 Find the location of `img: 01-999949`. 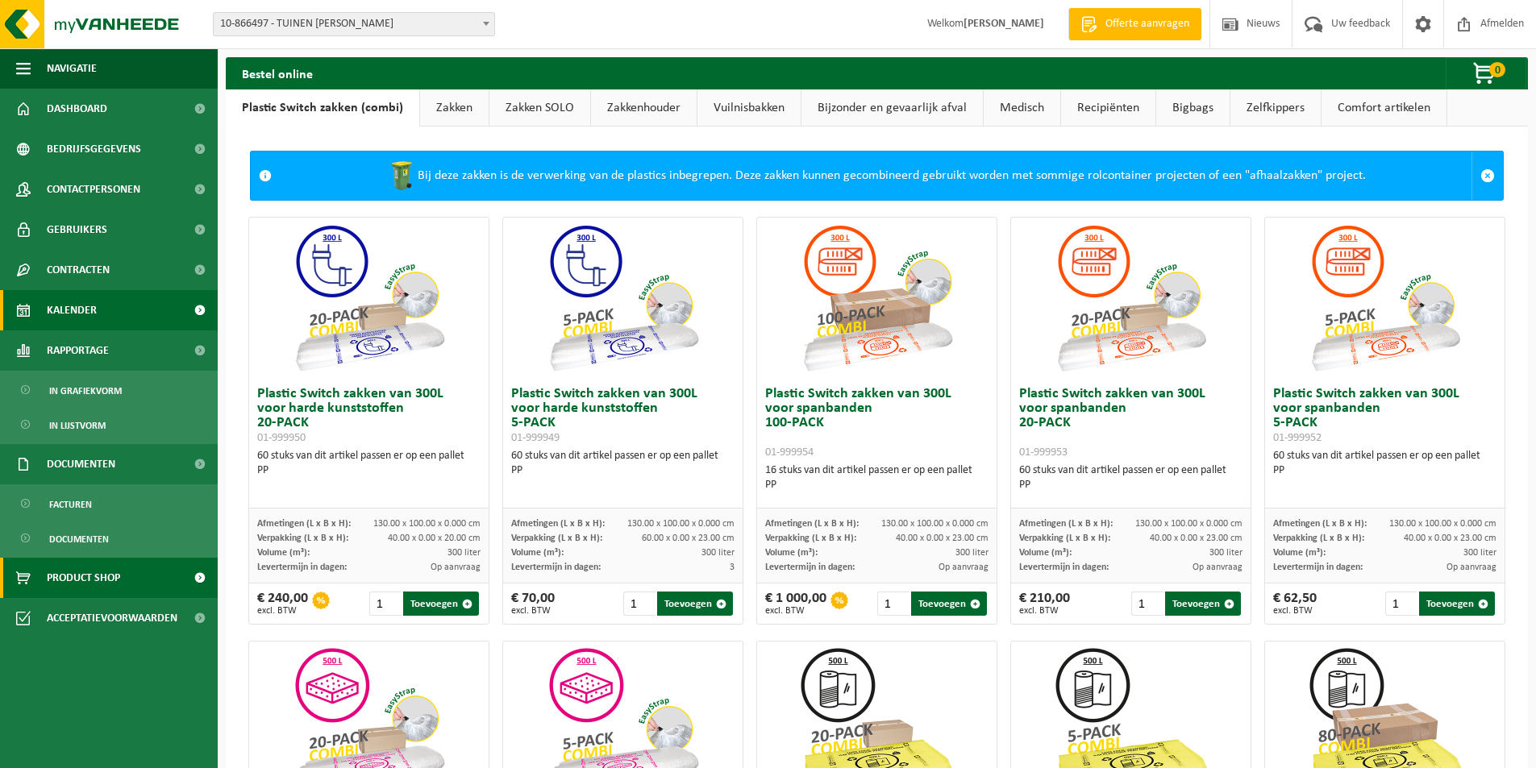

img: 01-999949 is located at coordinates (623, 298).